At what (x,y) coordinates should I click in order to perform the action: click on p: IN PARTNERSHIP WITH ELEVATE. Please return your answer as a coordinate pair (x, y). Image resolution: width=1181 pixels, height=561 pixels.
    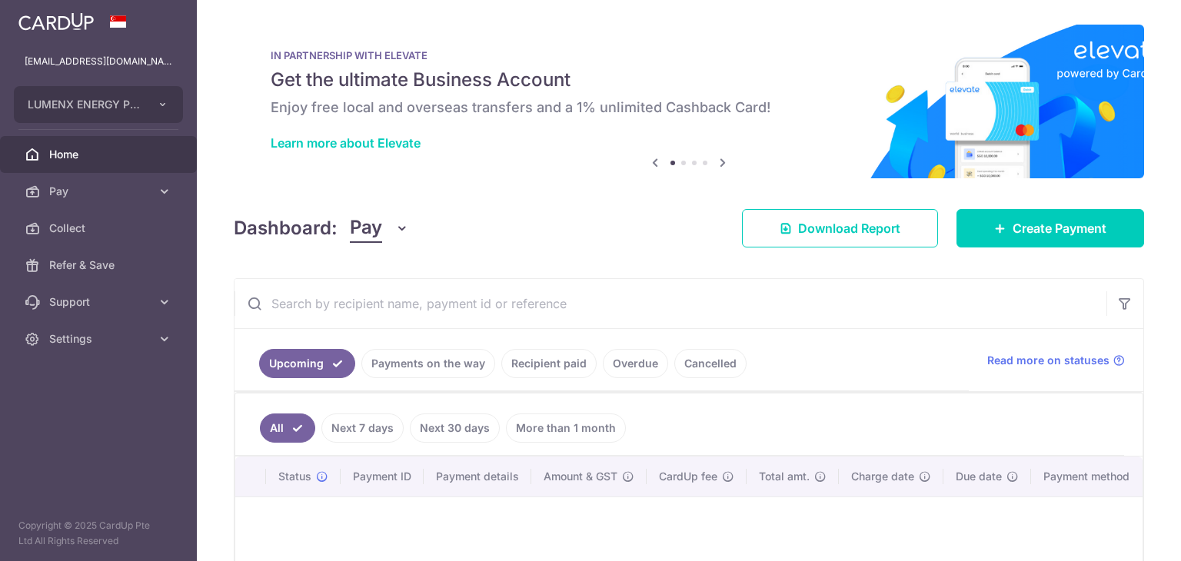
    Looking at the image, I should click on (689, 55).